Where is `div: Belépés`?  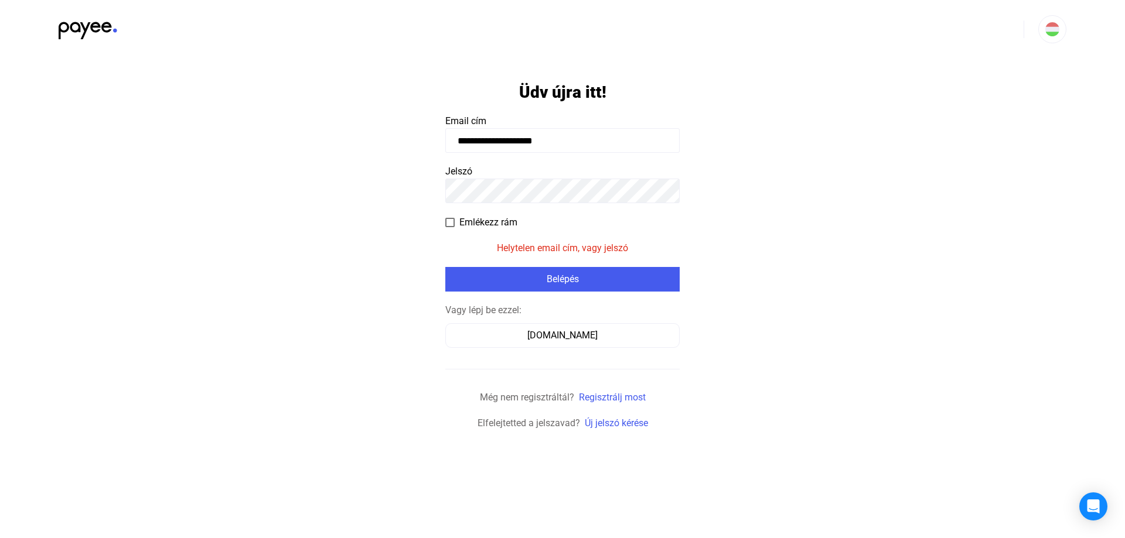
div: Belépés is located at coordinates (563, 279).